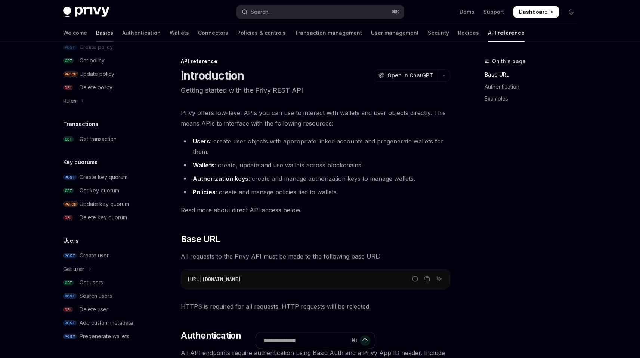 This screenshot has height=358, width=640. Describe the element at coordinates (201, 141) in the screenshot. I see `strong: Users` at that location.